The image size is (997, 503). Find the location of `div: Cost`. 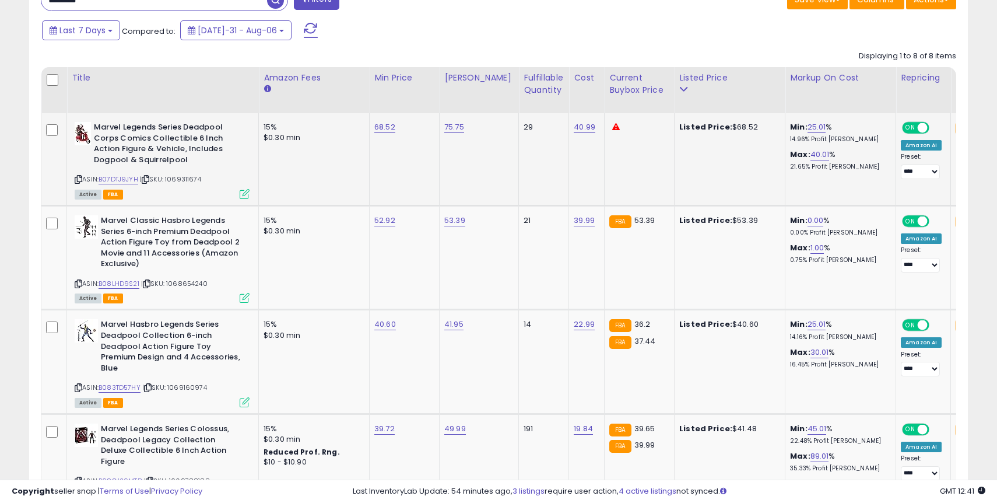

div: Cost is located at coordinates (586, 78).